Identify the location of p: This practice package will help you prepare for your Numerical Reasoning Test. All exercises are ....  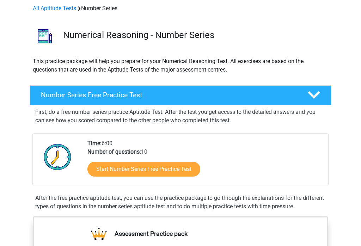
(180, 66).